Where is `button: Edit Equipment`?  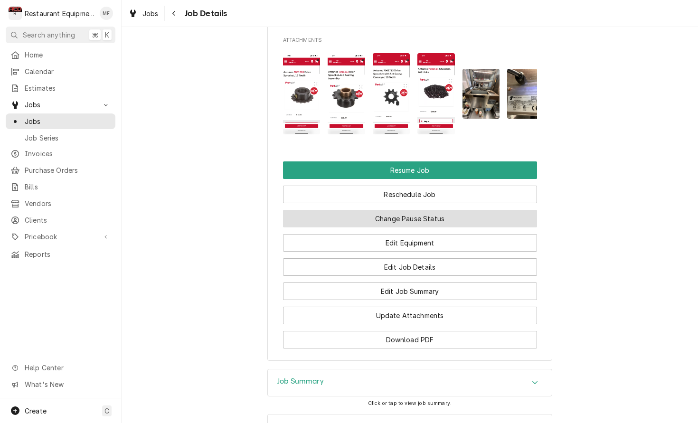
button: Edit Equipment is located at coordinates (410, 243).